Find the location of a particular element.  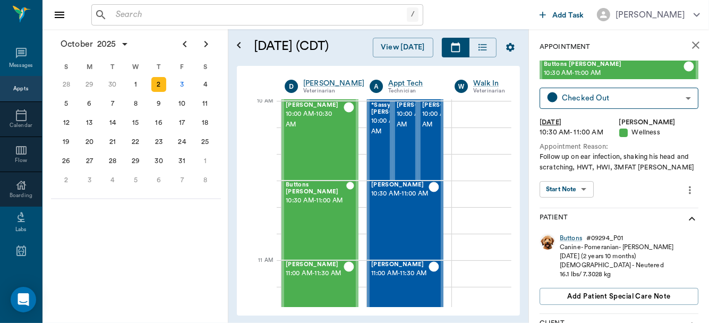

div: Monday, October 27, 2025 is located at coordinates (89, 161).